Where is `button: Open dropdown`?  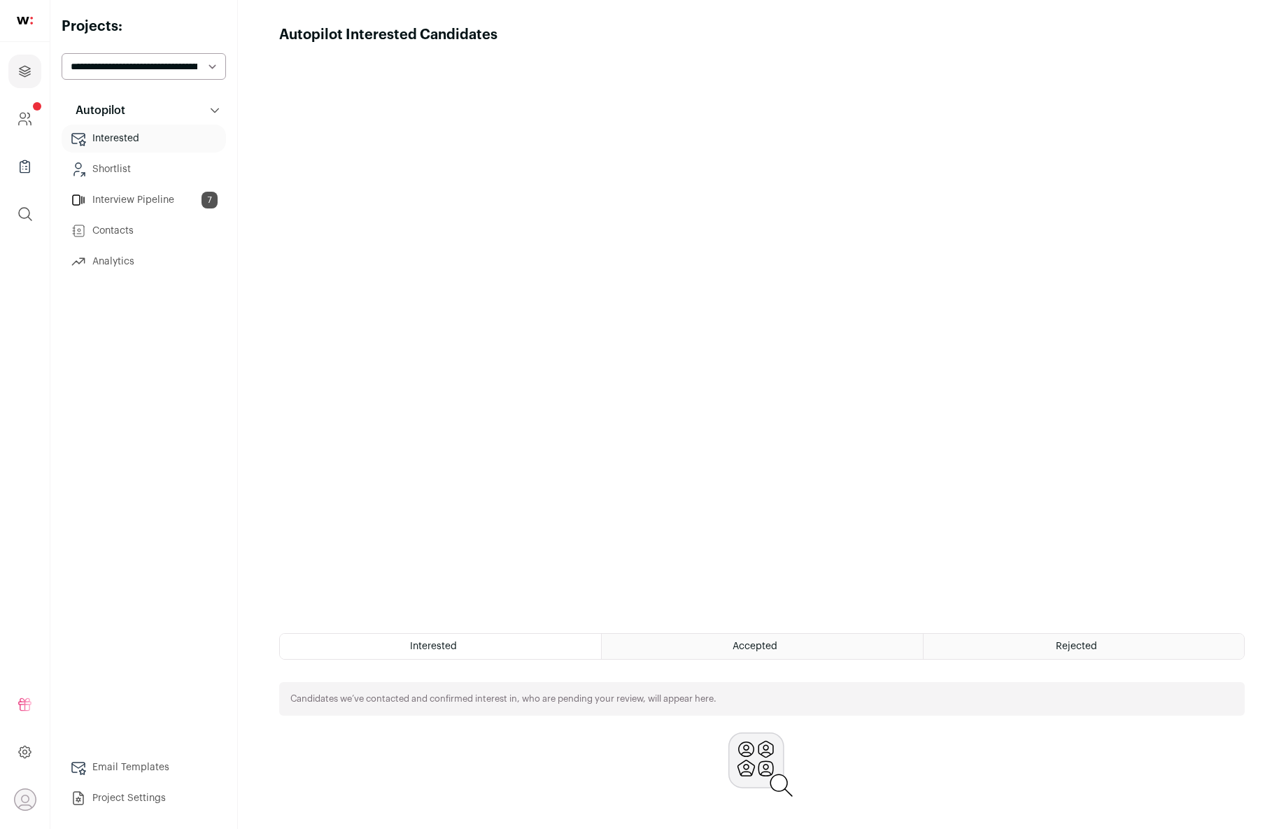
button: Open dropdown is located at coordinates (25, 799).